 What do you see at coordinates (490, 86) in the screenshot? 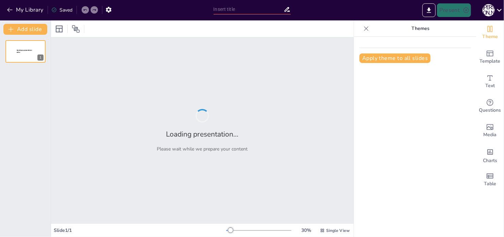
I see `span: Text` at bounding box center [490, 86].